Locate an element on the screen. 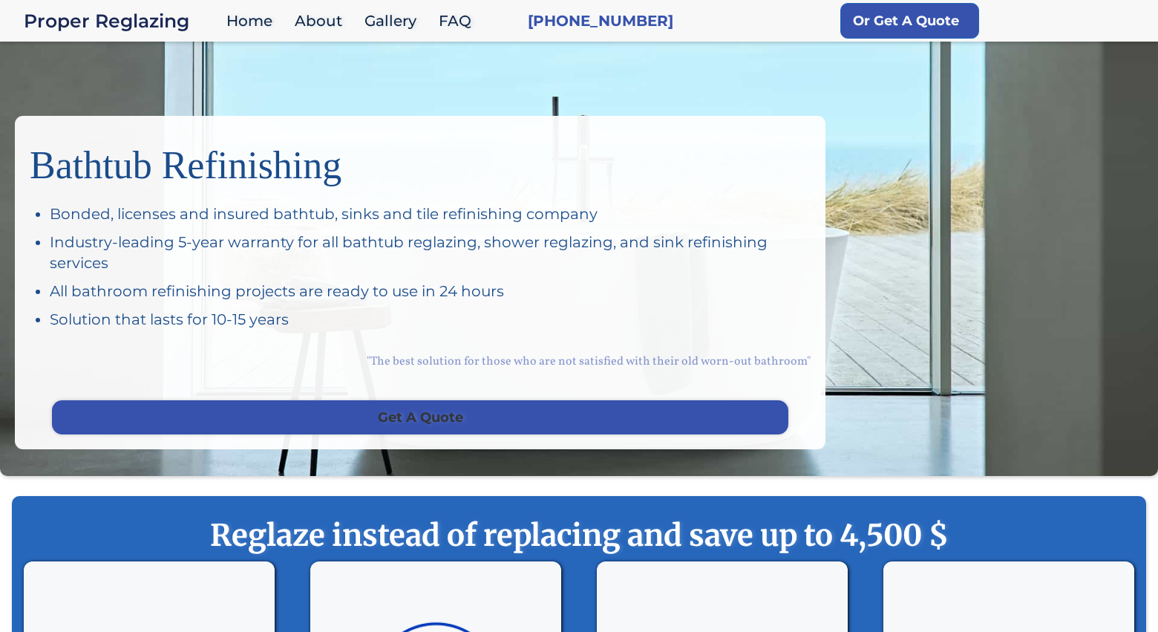  div: Solution that lasts for 10-15 years is located at coordinates (430, 319).